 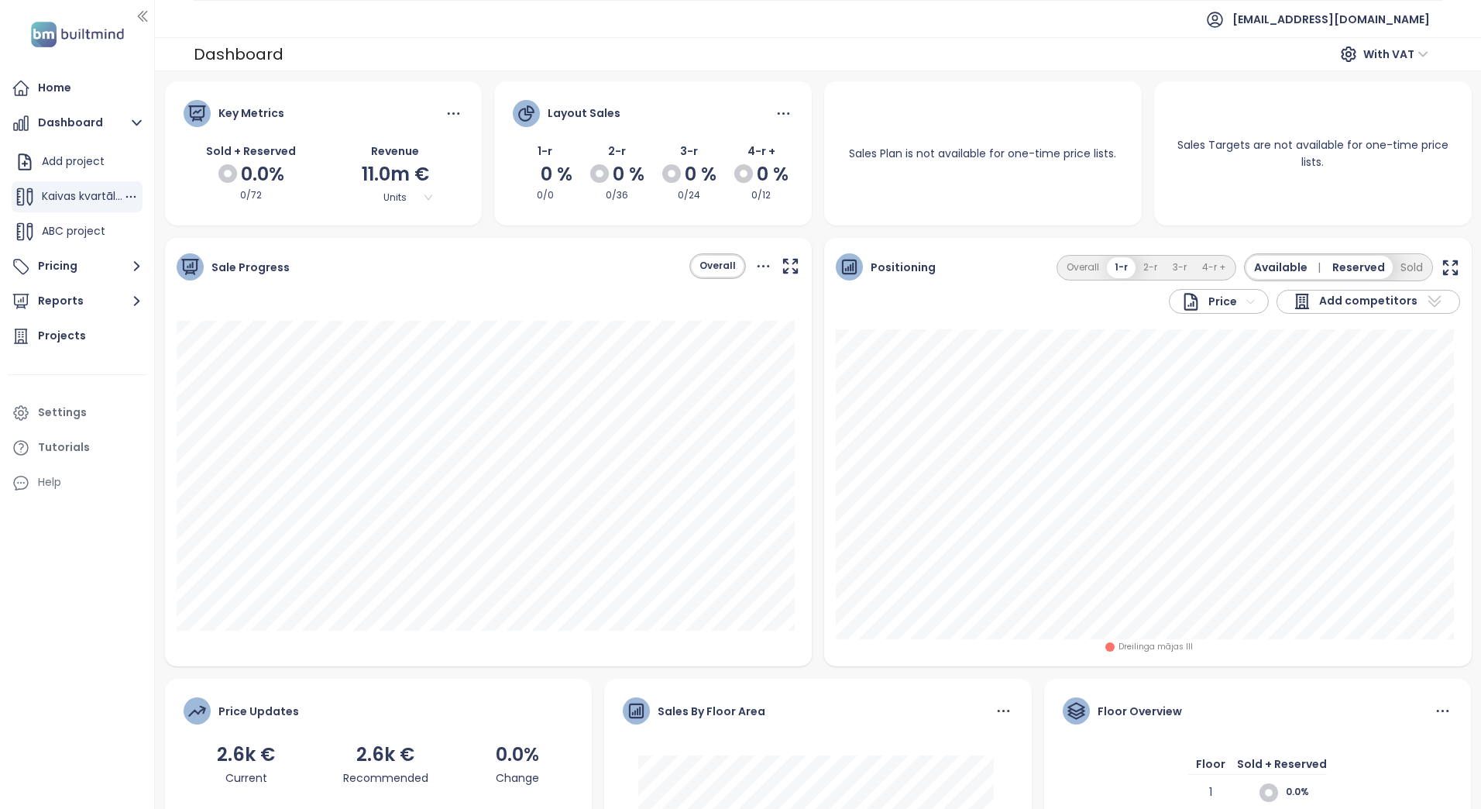 I want to click on span: Units, so click(x=394, y=197).